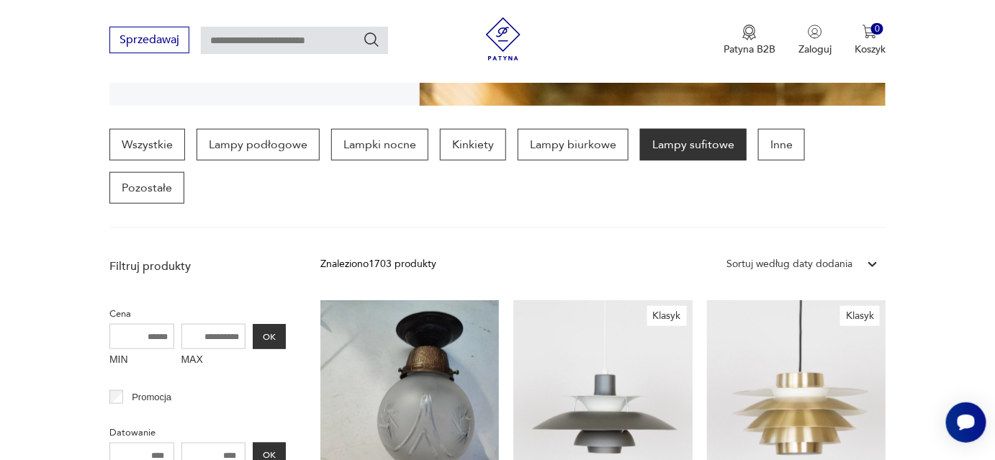 Image resolution: width=995 pixels, height=460 pixels. Describe the element at coordinates (151, 397) in the screenshot. I see `p: Promocja` at that location.